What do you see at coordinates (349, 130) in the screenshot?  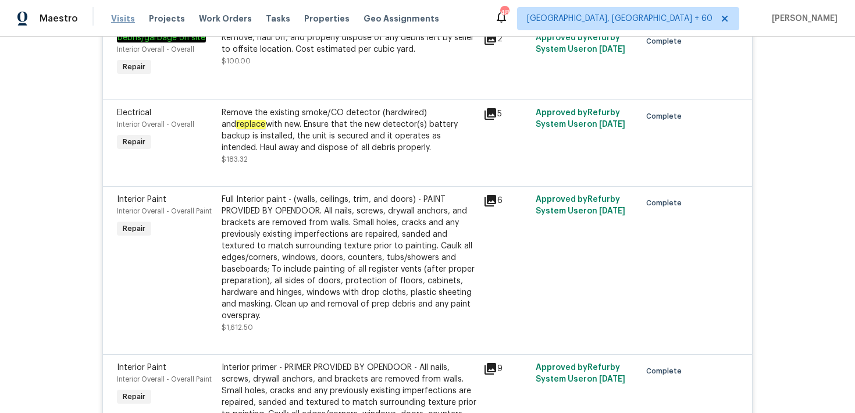 I see `div: Remove the existing smoke/CO detector (hardwired) and with new. Ensure that the new detector(s) b...` at bounding box center [349, 130].